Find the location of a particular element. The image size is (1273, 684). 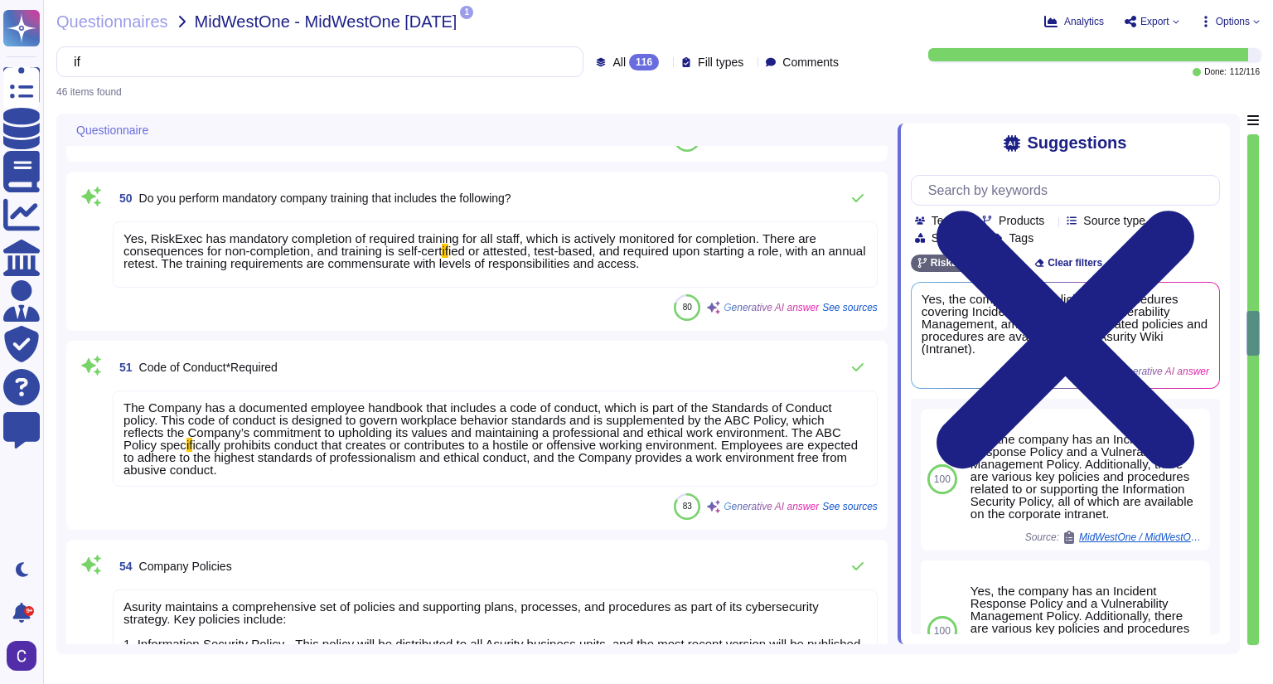

span: 80 is located at coordinates (687, 307).